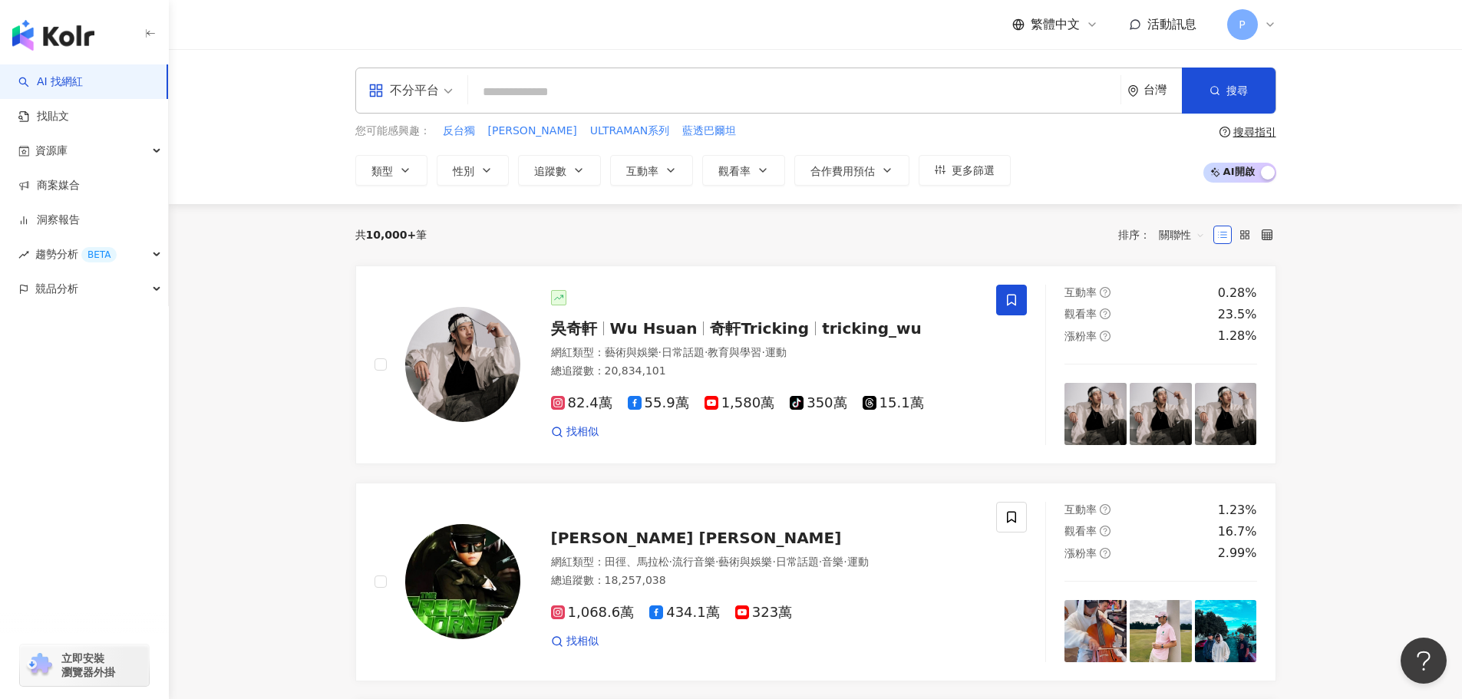  I want to click on span: 趨勢分析, so click(76, 254).